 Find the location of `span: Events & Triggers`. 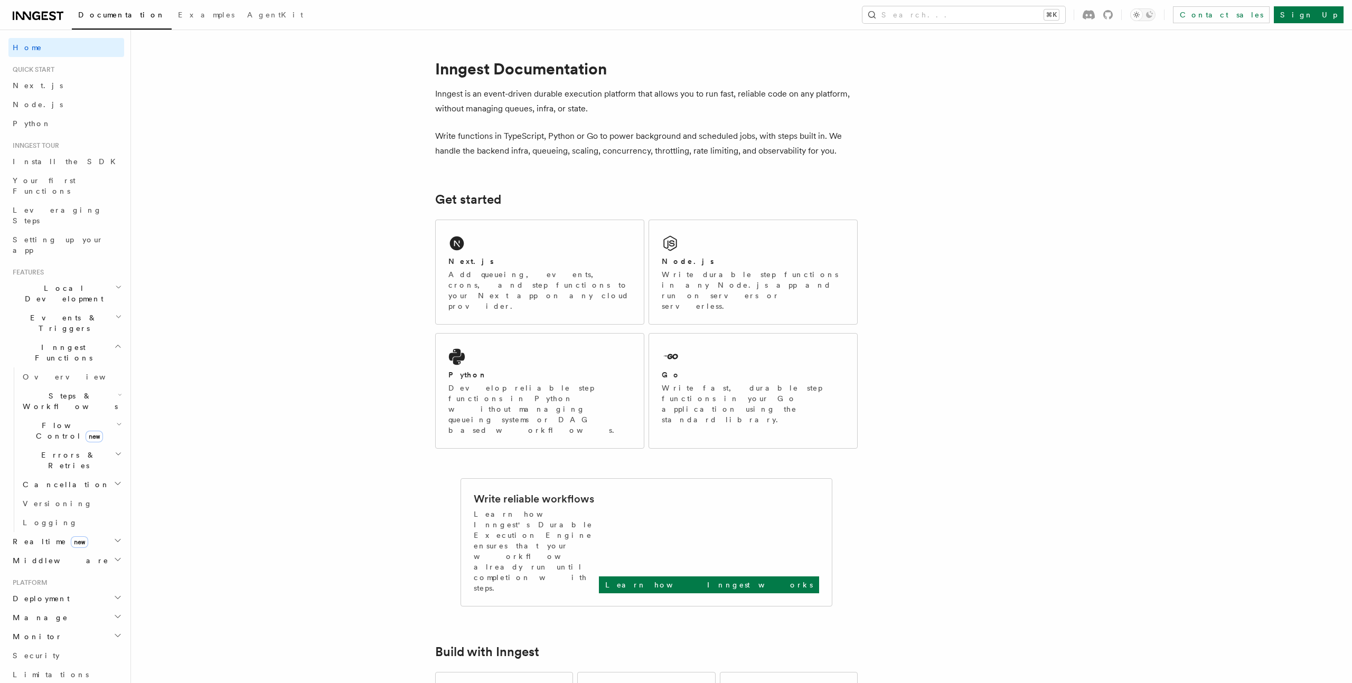

span: Events & Triggers is located at coordinates (62, 323).